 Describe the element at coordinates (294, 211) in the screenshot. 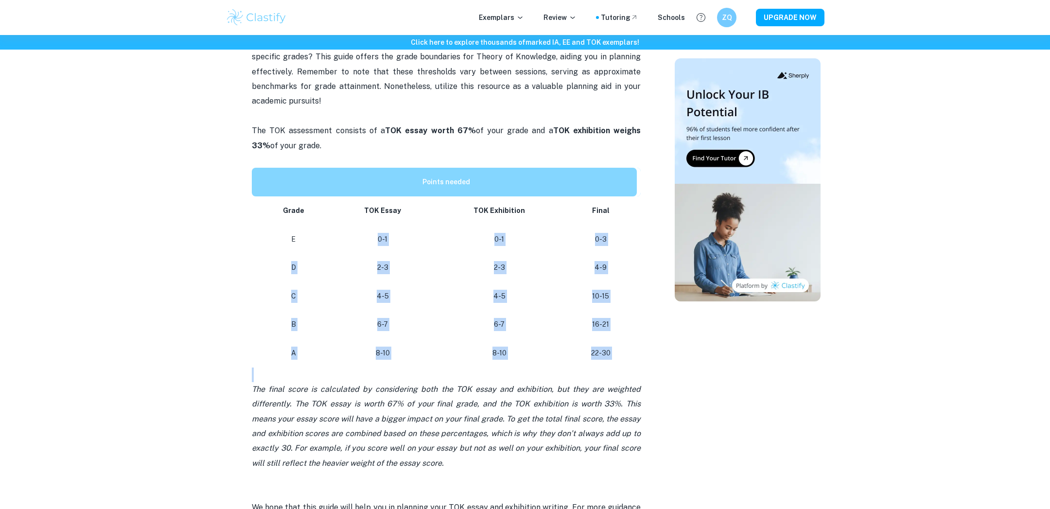

I see `strong: Grade` at that location.